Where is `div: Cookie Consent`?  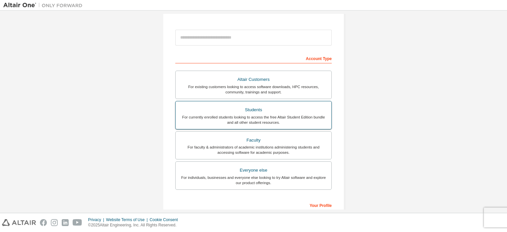
div: Cookie Consent is located at coordinates (165, 220).